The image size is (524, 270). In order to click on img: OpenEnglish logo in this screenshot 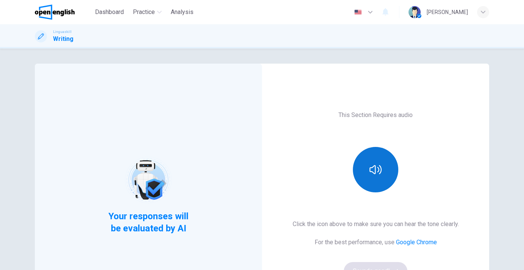, I will do `click(55, 12)`.